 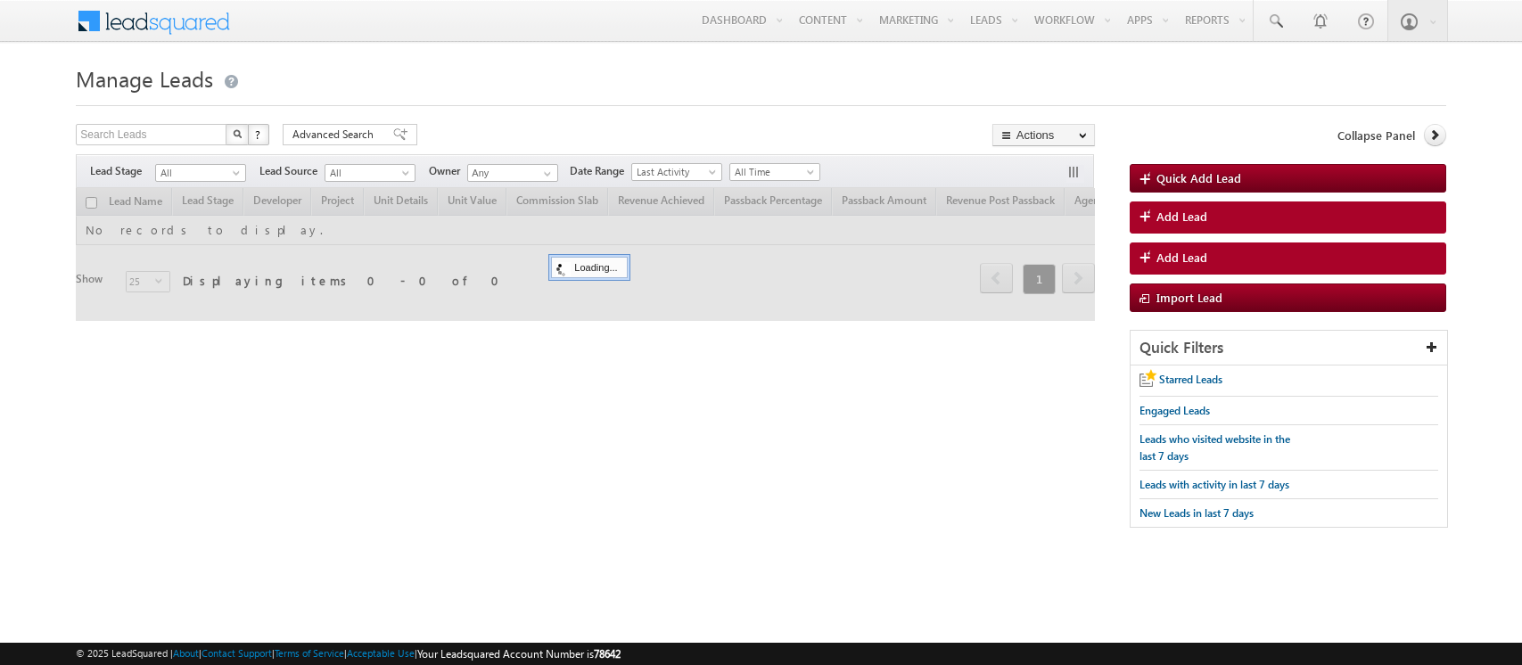 What do you see at coordinates (519, 654) in the screenshot?
I see `span: Your Leadsquared Account Number is` at bounding box center [519, 654].